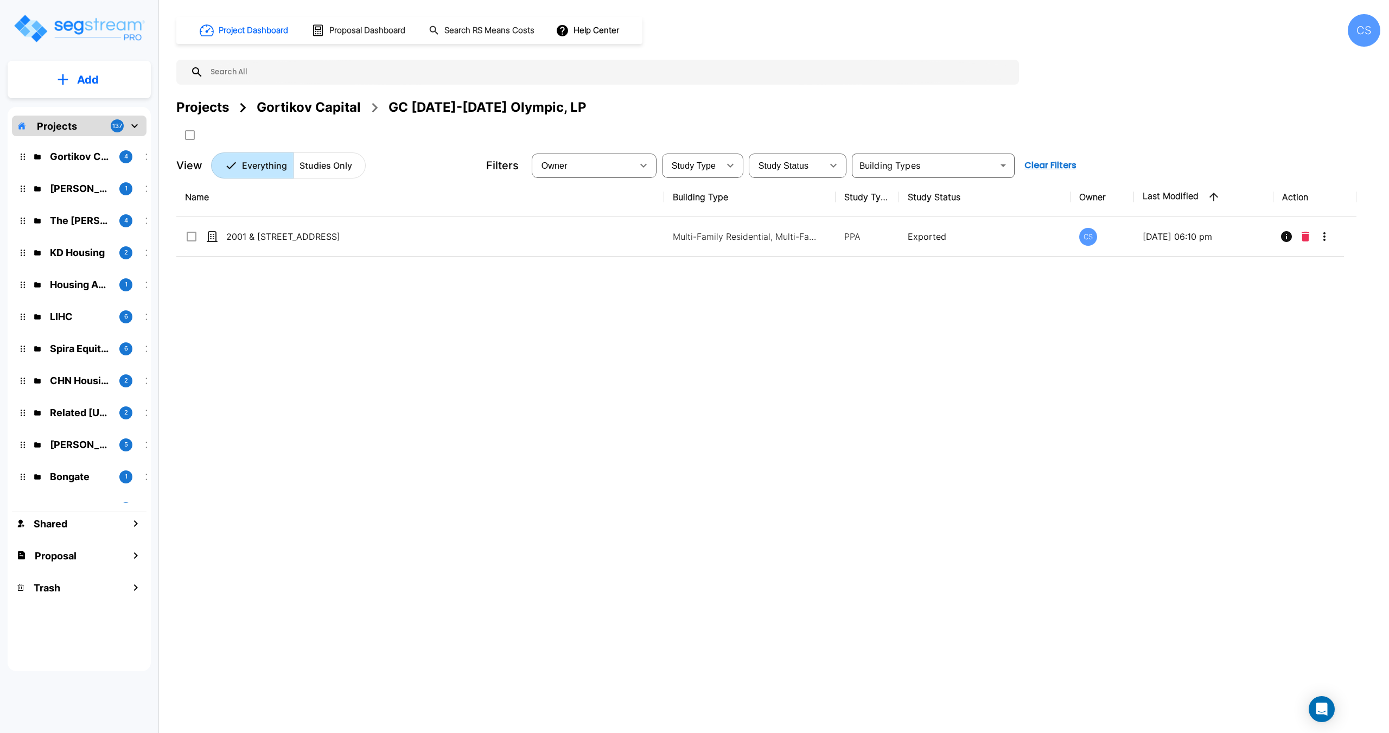 The width and height of the screenshot is (1389, 733). Describe the element at coordinates (80, 348) in the screenshot. I see `p: Spira Equity Partners` at that location.